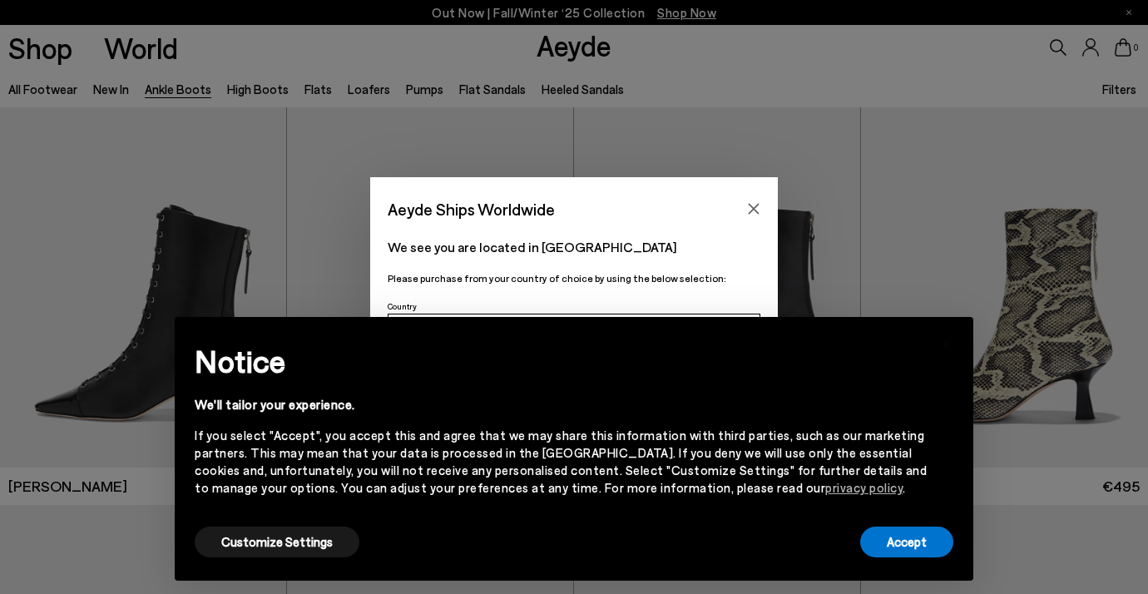 The height and width of the screenshot is (594, 1148). I want to click on div: If you select "Accept", you accept this and agree that we may share this information with third p..., so click(560, 461).